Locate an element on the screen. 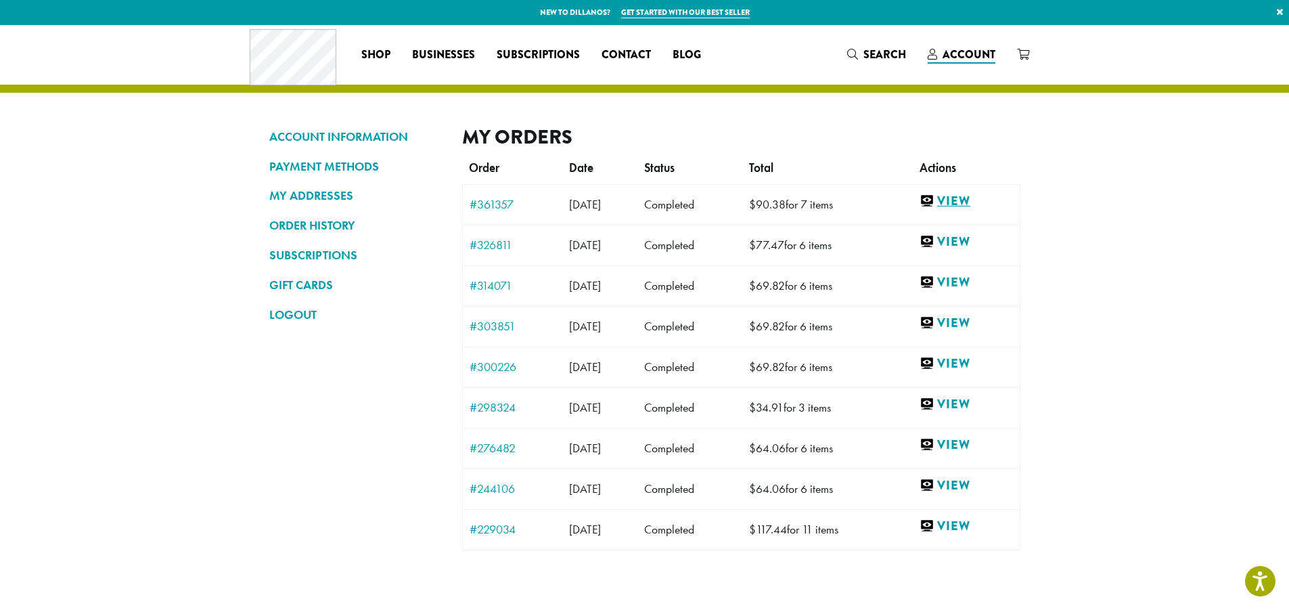  a: #229034 is located at coordinates (513, 529).